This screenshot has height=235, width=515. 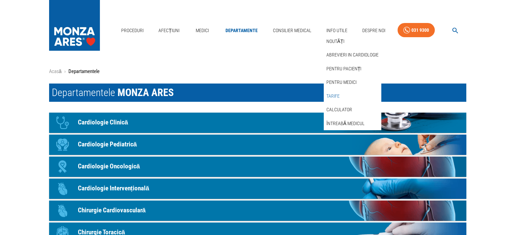 What do you see at coordinates (353, 55) in the screenshot?
I see `a: Abrevieri in cardiologie` at bounding box center [353, 55].